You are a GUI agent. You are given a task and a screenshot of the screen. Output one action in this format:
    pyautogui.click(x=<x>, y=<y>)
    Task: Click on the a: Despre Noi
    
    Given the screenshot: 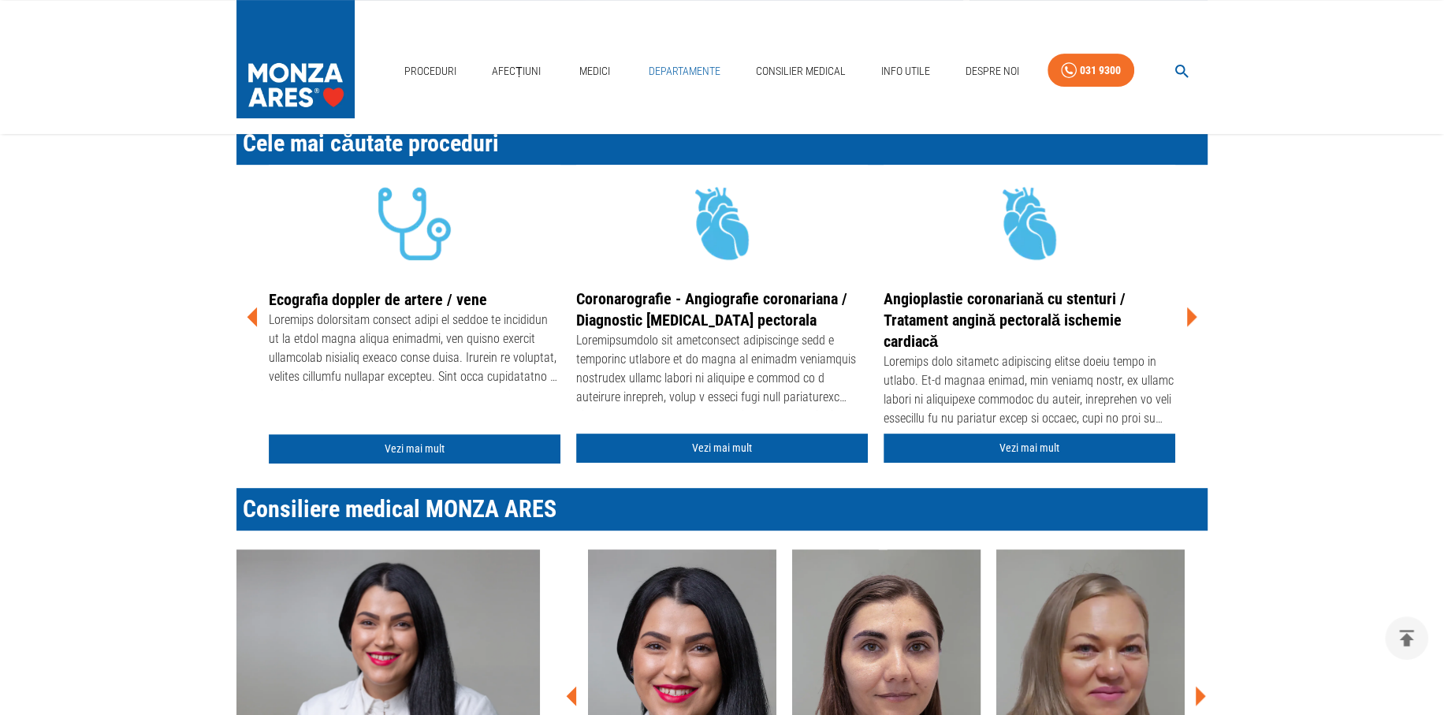 What is the action you would take?
    pyautogui.click(x=992, y=71)
    